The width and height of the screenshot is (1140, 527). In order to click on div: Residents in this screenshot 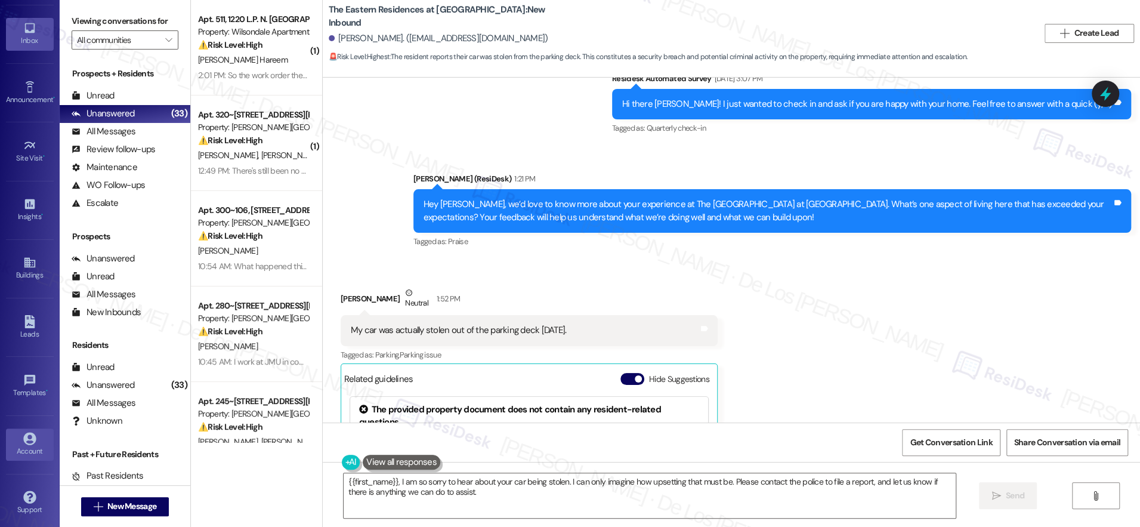, I will do `click(125, 345)`.